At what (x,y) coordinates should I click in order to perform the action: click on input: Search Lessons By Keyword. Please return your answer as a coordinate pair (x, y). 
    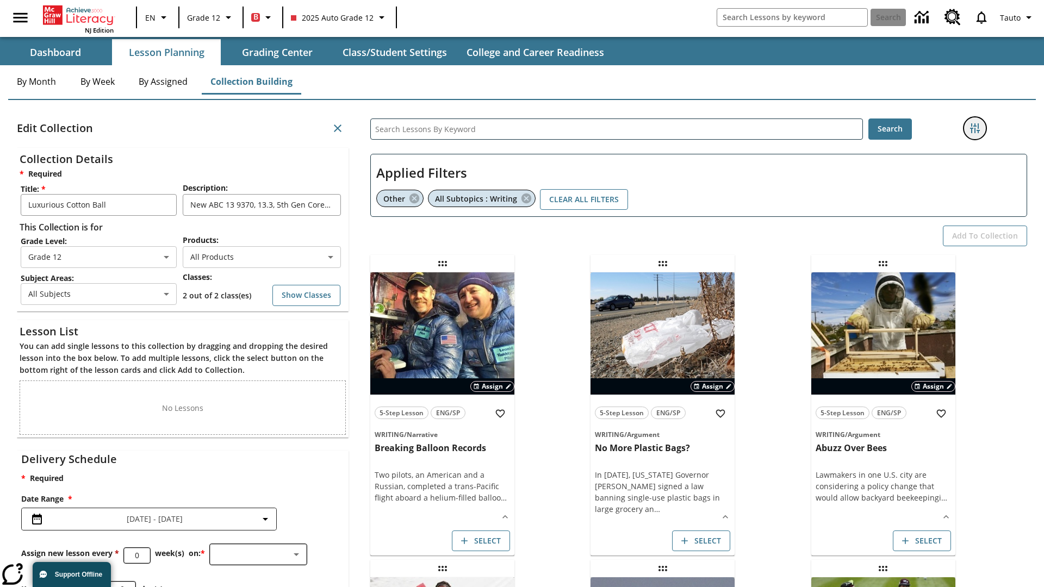
    Looking at the image, I should click on (616, 129).